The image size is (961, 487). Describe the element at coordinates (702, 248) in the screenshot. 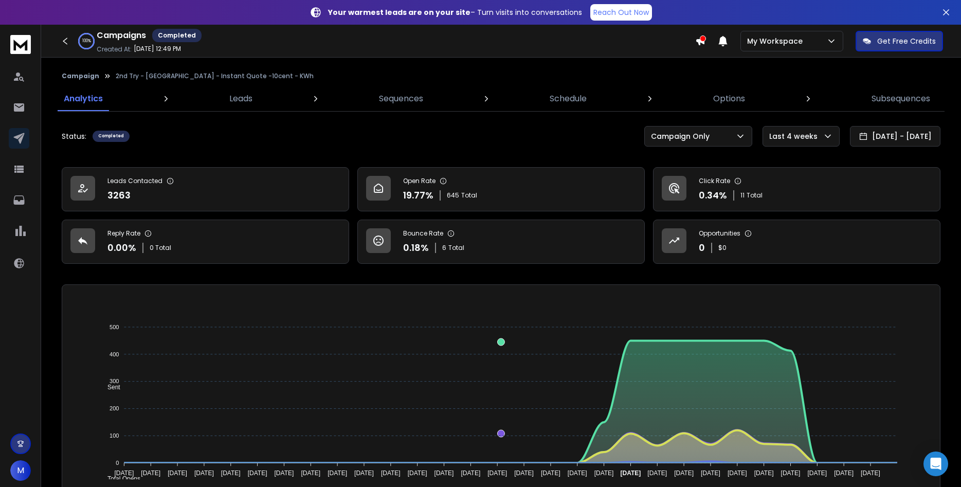

I see `p: 0` at that location.